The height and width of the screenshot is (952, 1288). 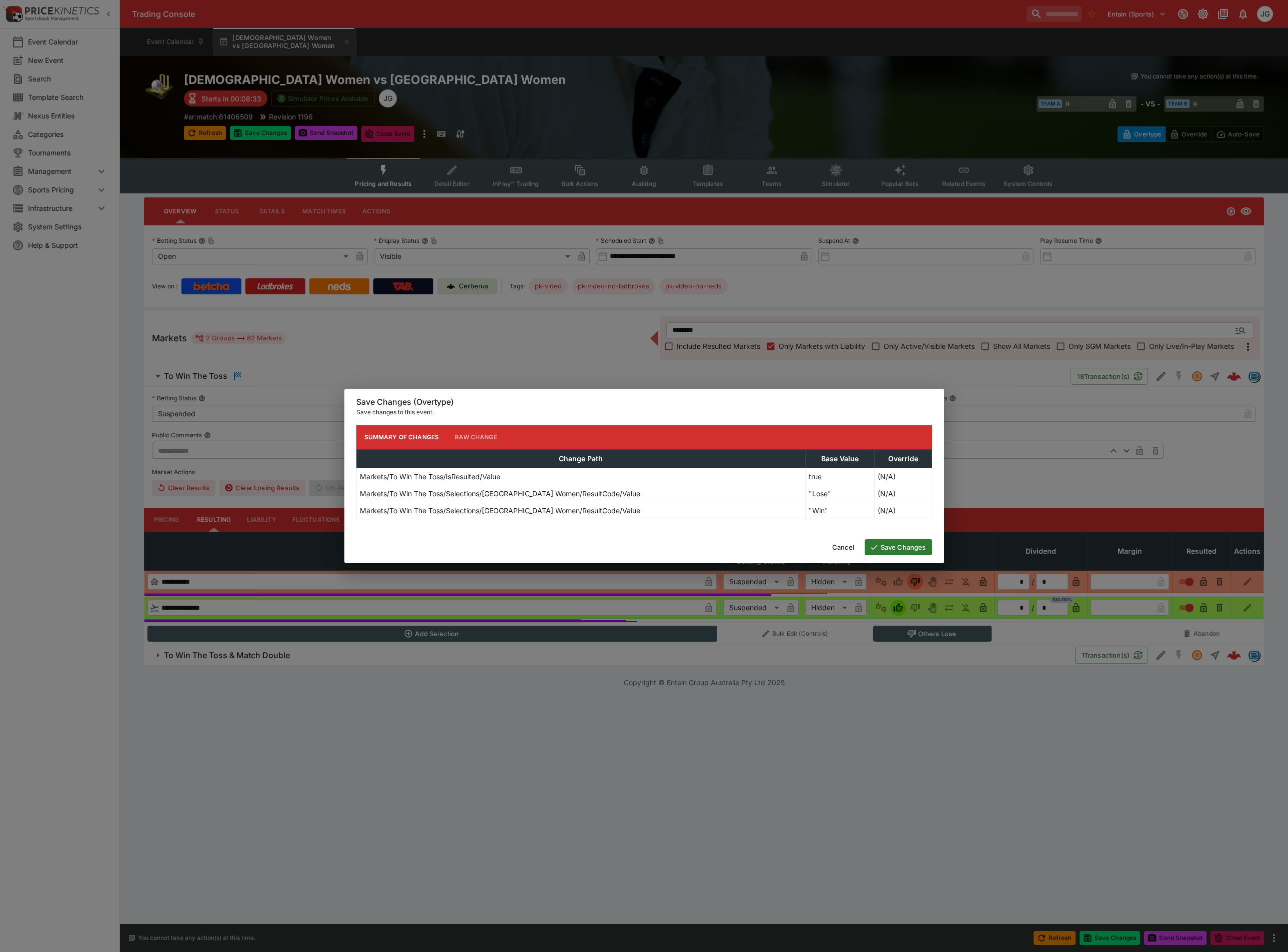 I want to click on button: Summary of Changes, so click(x=402, y=437).